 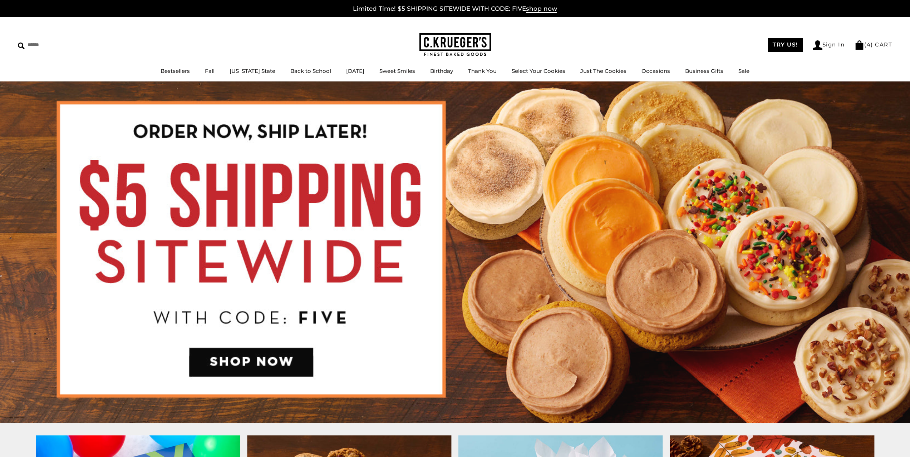 I want to click on a: Fall, so click(x=209, y=71).